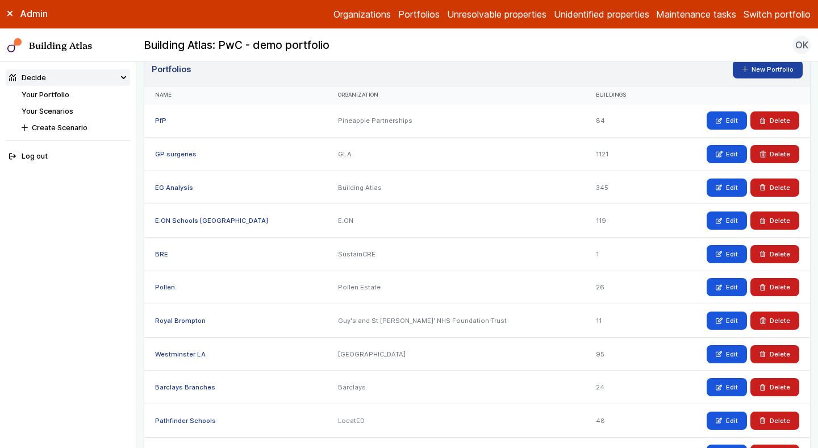 Image resolution: width=818 pixels, height=448 pixels. What do you see at coordinates (456, 220) in the screenshot?
I see `div: E.ON` at bounding box center [456, 220].